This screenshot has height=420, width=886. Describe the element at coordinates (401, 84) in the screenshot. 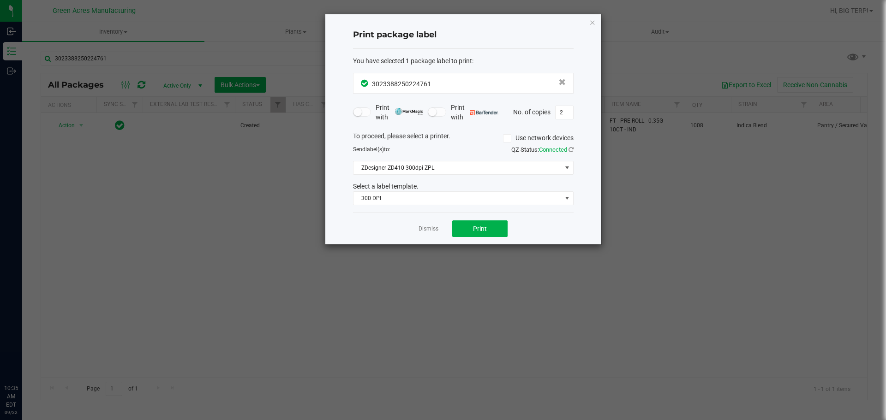

I see `span: 3023388250224761` at that location.